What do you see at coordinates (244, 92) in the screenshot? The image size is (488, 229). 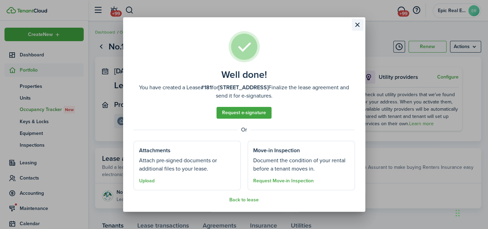 I see `well-done-description: You have created a Lease for Finalize the lease agreement and send it for e-signatures.` at bounding box center [244, 92].